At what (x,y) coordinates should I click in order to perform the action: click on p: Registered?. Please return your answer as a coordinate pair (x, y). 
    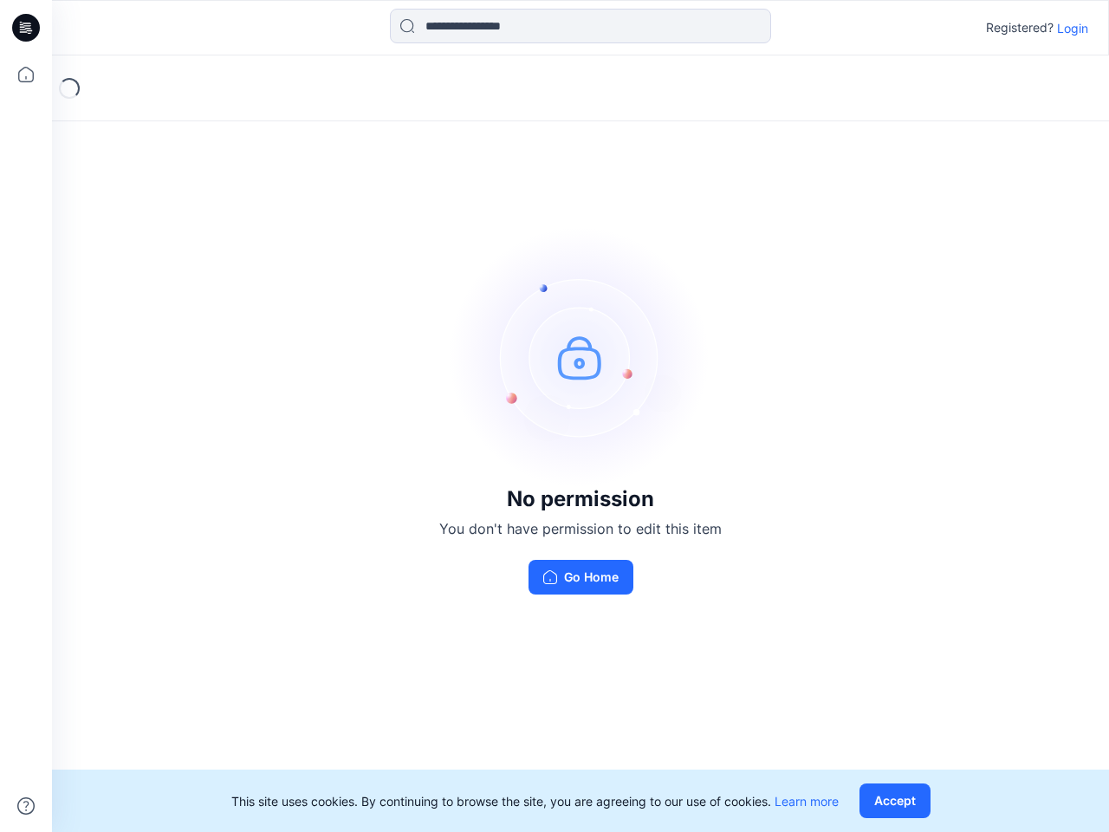
    Looking at the image, I should click on (1020, 28).